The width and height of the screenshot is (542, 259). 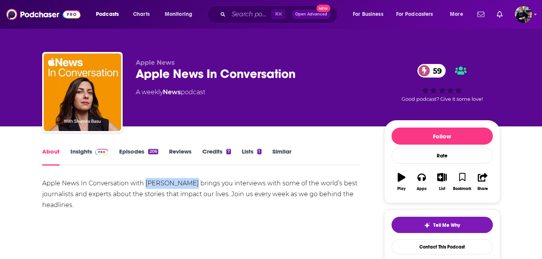 I want to click on button: Apps, so click(x=422, y=182).